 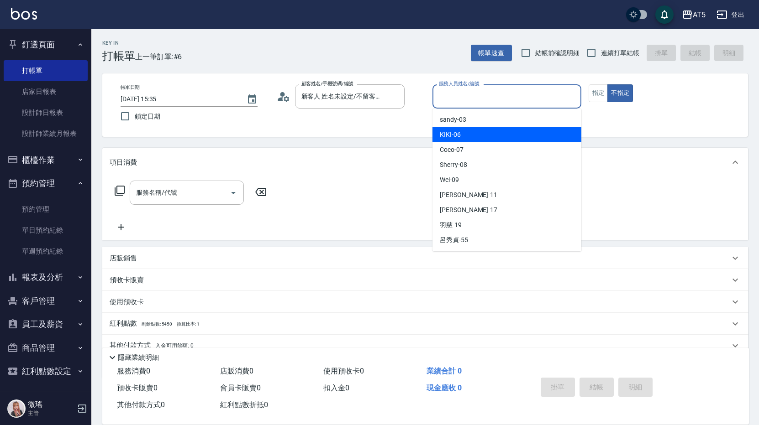 I want to click on button: save, so click(x=664, y=15).